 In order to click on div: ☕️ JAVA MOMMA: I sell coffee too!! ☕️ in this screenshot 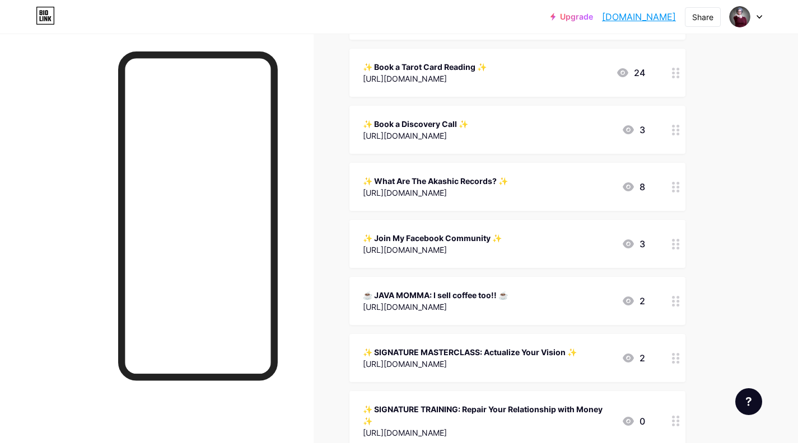, I will do `click(435, 295)`.